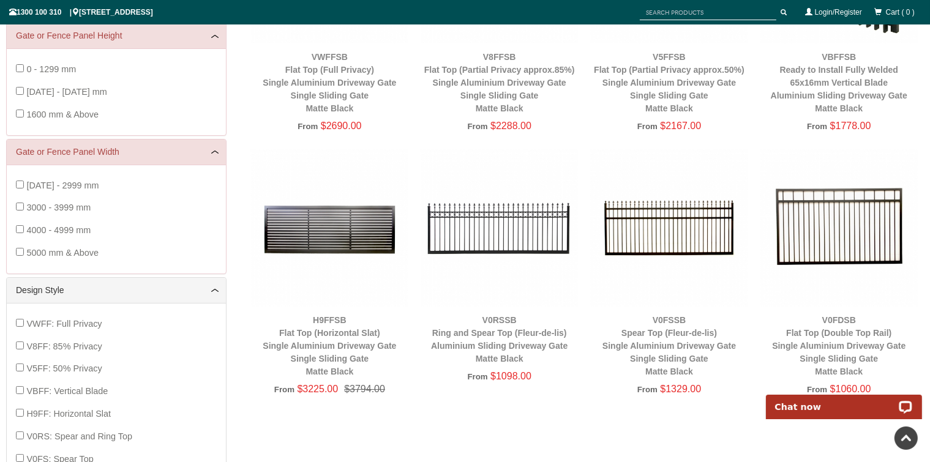 This screenshot has width=930, height=462. Describe the element at coordinates (58, 207) in the screenshot. I see `span: 3000 - 3999 mm` at that location.